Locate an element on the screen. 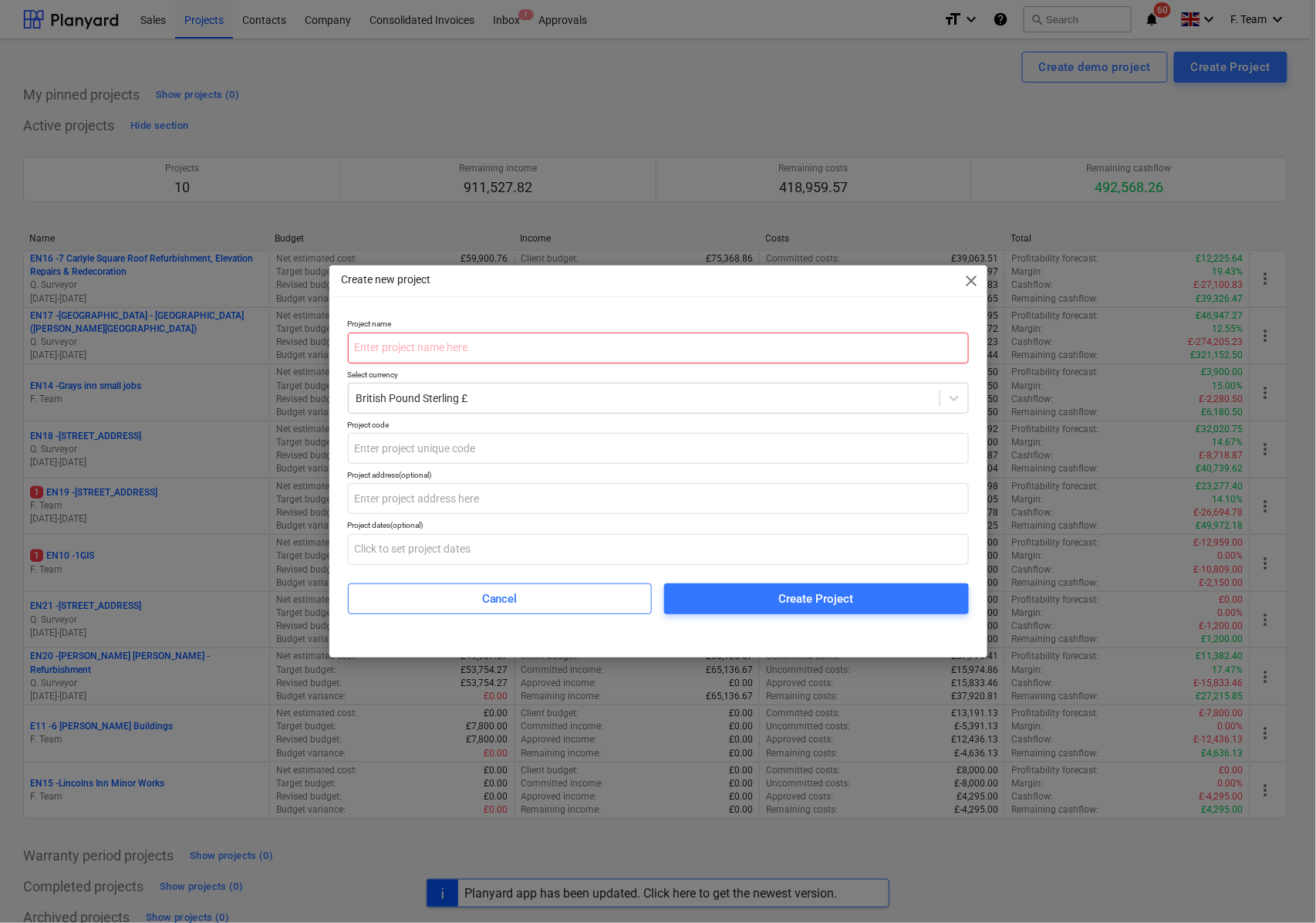 The height and width of the screenshot is (923, 1316). input: Enter project address here is located at coordinates (658, 498).